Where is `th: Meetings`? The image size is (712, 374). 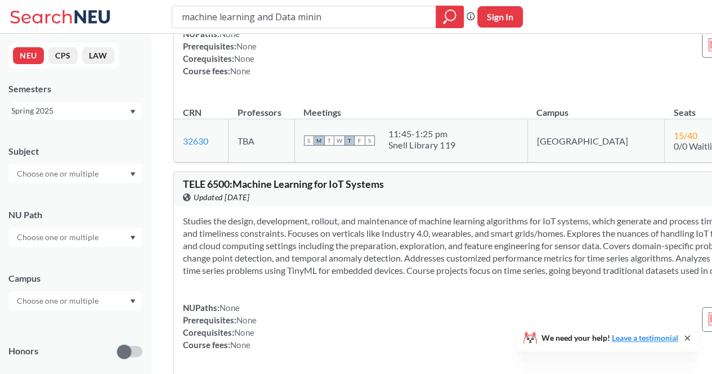
th: Meetings is located at coordinates (411, 107).